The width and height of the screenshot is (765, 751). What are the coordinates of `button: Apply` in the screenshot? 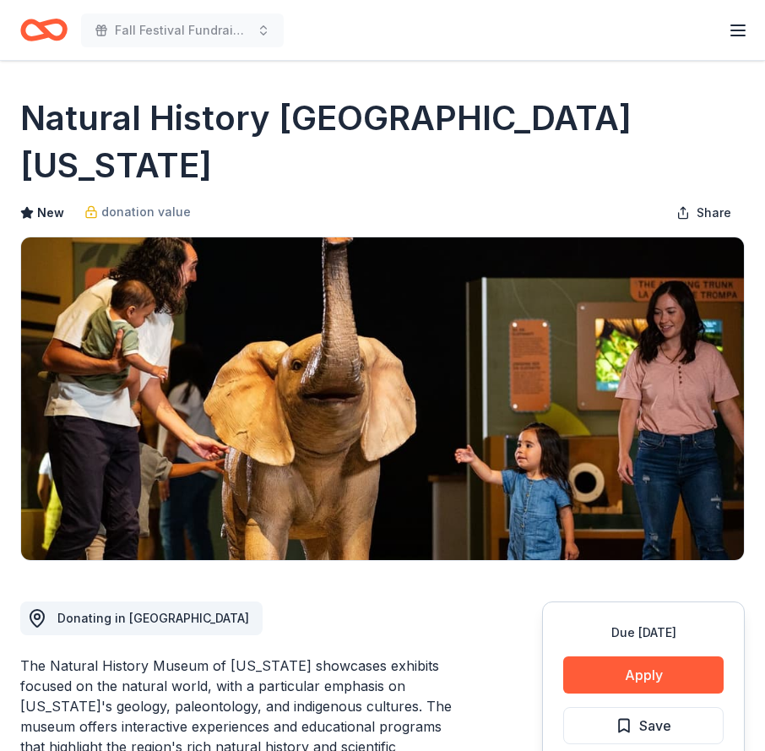 It's located at (643, 675).